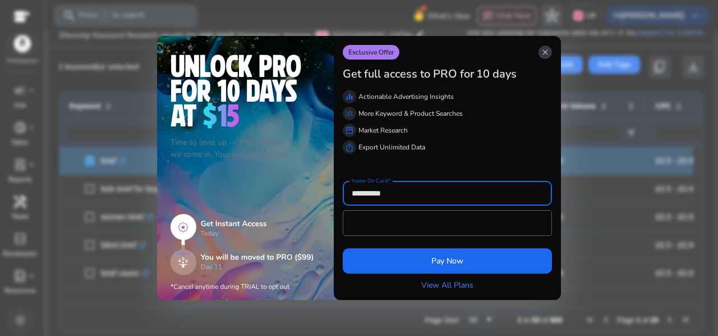  I want to click on p: Export Unlimited Data, so click(392, 147).